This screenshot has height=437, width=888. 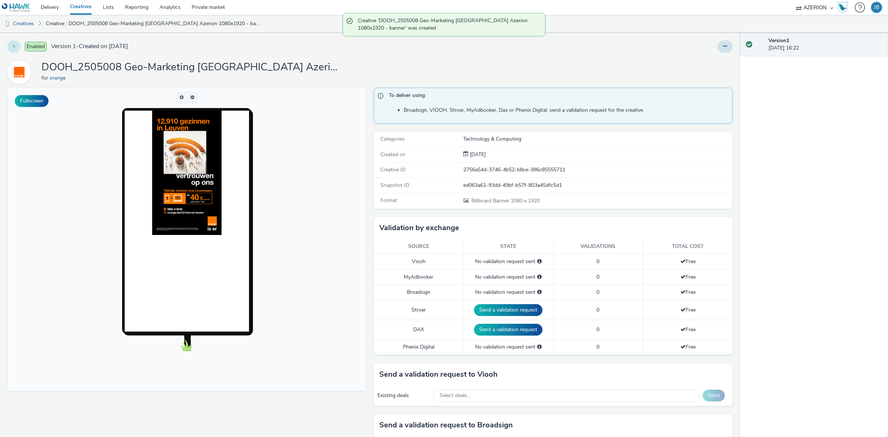 I want to click on td: Stroer, so click(x=418, y=310).